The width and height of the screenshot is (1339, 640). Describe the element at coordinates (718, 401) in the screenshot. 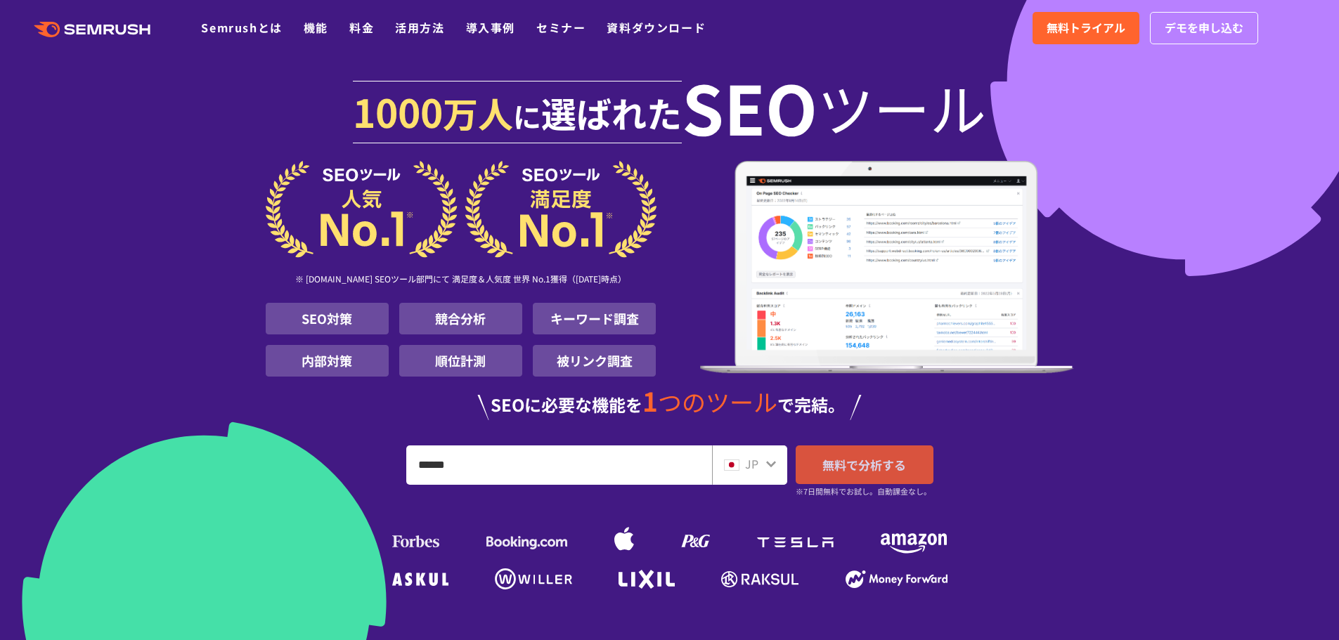

I see `span: つのツール` at that location.